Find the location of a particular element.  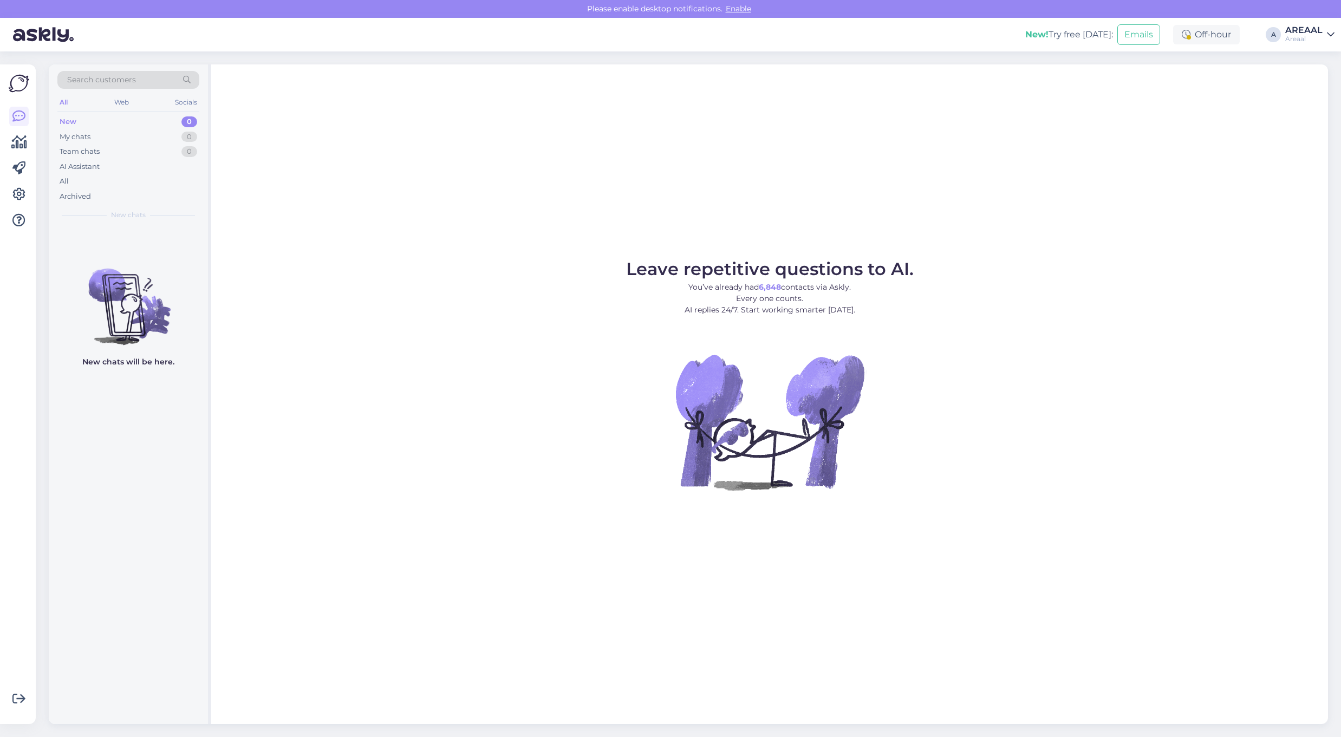

div: New is located at coordinates (68, 122).